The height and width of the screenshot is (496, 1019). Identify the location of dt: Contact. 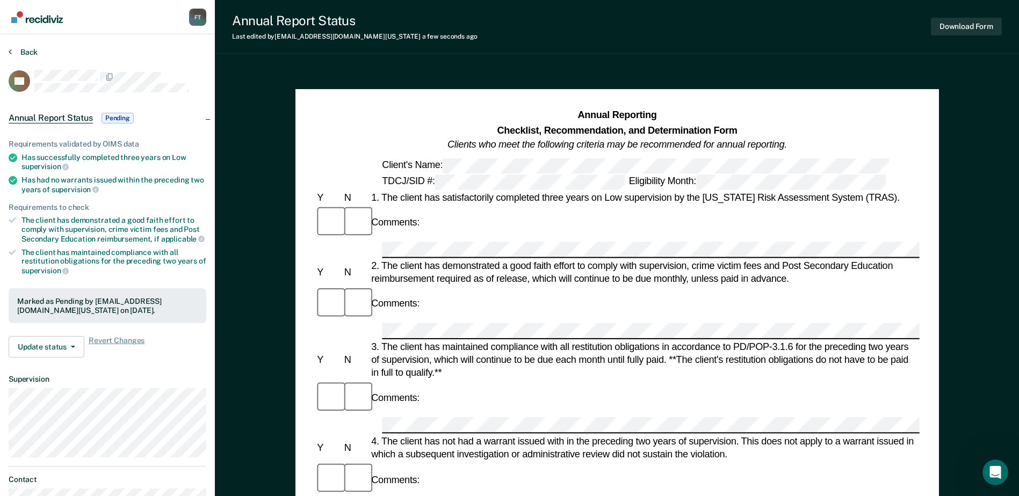
(107, 480).